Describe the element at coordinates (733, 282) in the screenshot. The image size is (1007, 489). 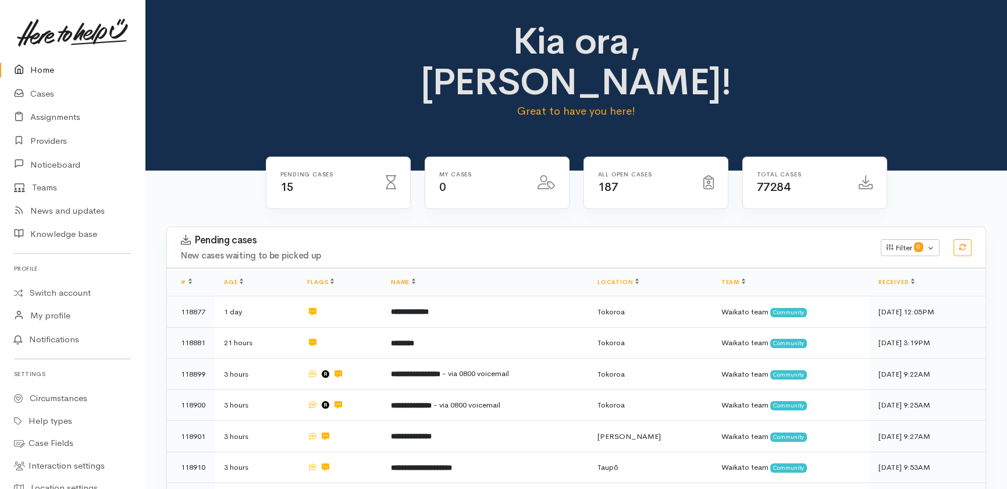
I see `a: Team` at that location.